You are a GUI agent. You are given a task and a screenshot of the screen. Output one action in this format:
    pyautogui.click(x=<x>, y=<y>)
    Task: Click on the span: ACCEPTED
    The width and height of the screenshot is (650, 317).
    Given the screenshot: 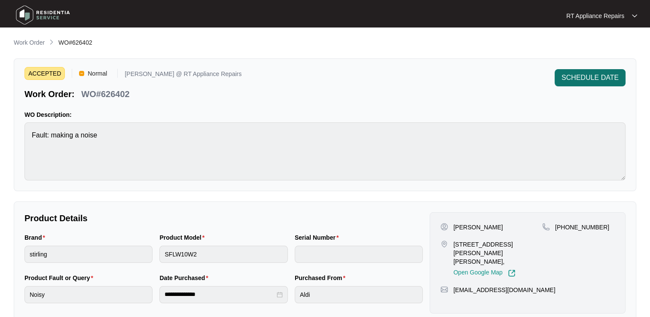 What is the action you would take?
    pyautogui.click(x=45, y=73)
    